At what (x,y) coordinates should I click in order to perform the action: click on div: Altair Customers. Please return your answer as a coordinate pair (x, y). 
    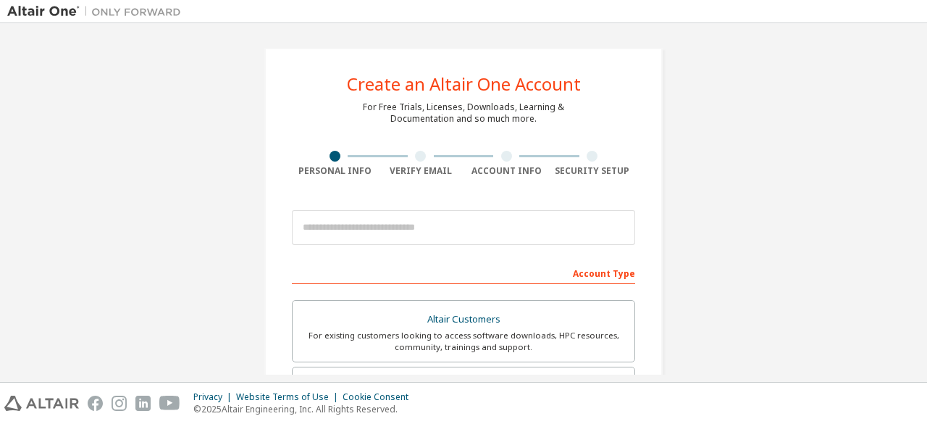
    Looking at the image, I should click on (464, 320).